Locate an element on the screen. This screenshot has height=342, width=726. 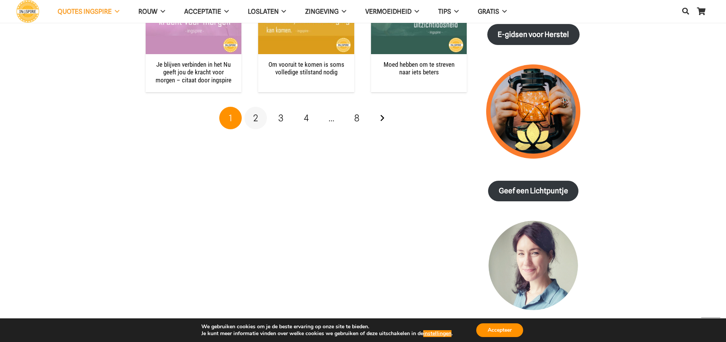
span: TIPS is located at coordinates (444, 11).